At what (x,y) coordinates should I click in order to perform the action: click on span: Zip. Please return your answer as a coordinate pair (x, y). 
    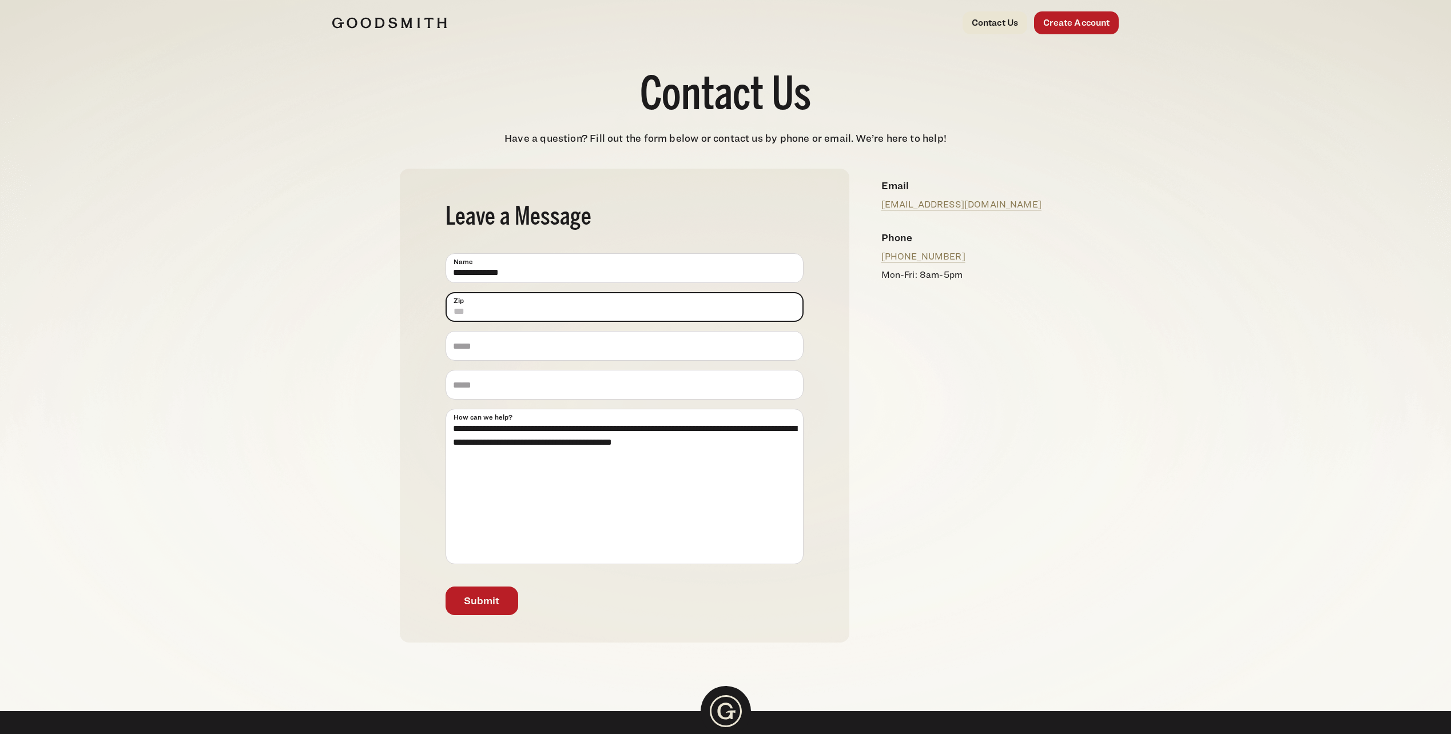
    Looking at the image, I should click on (459, 301).